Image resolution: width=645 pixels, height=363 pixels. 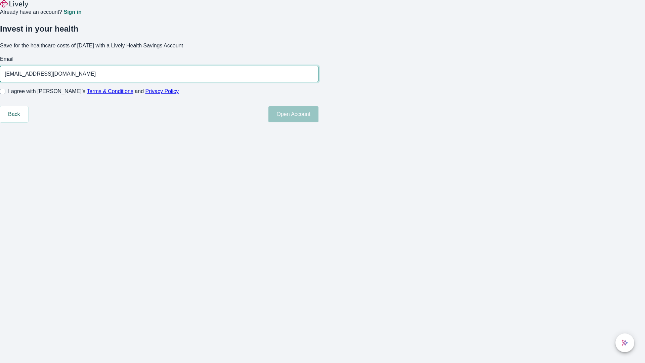 What do you see at coordinates (162, 91) in the screenshot?
I see `a: Privacy Policy` at bounding box center [162, 91].